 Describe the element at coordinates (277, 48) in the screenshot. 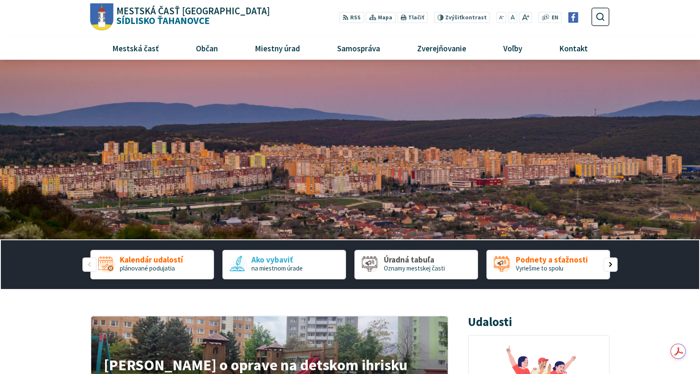

I see `span: Miestny úrad` at that location.